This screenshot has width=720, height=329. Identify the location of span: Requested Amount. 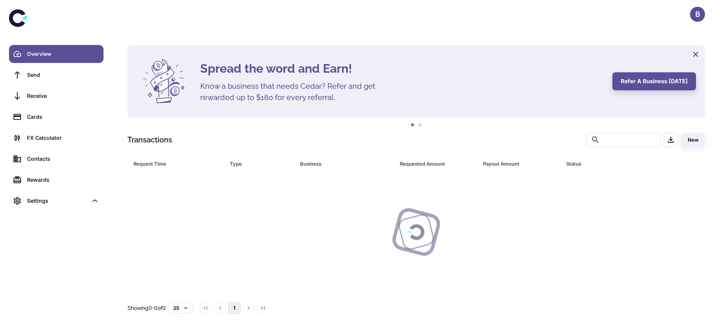
(437, 164).